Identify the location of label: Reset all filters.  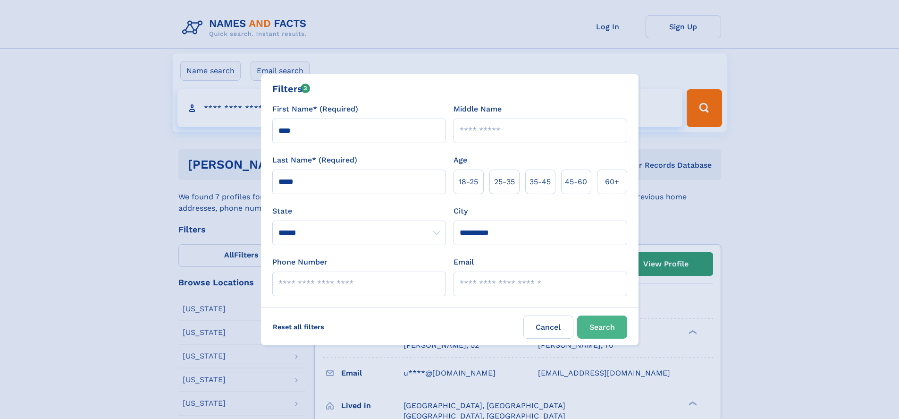
(298, 326).